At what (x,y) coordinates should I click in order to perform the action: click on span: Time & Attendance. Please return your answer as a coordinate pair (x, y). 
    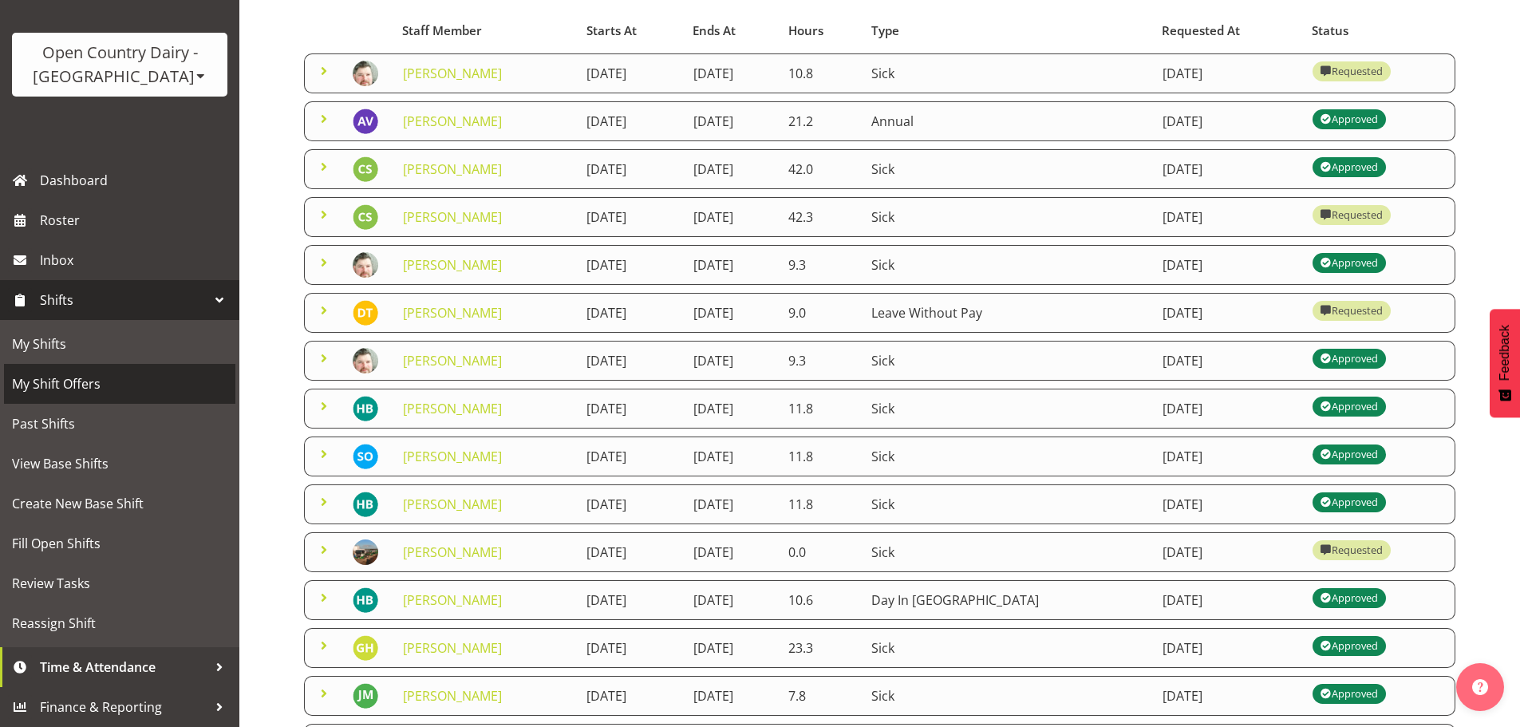
    Looking at the image, I should click on (124, 667).